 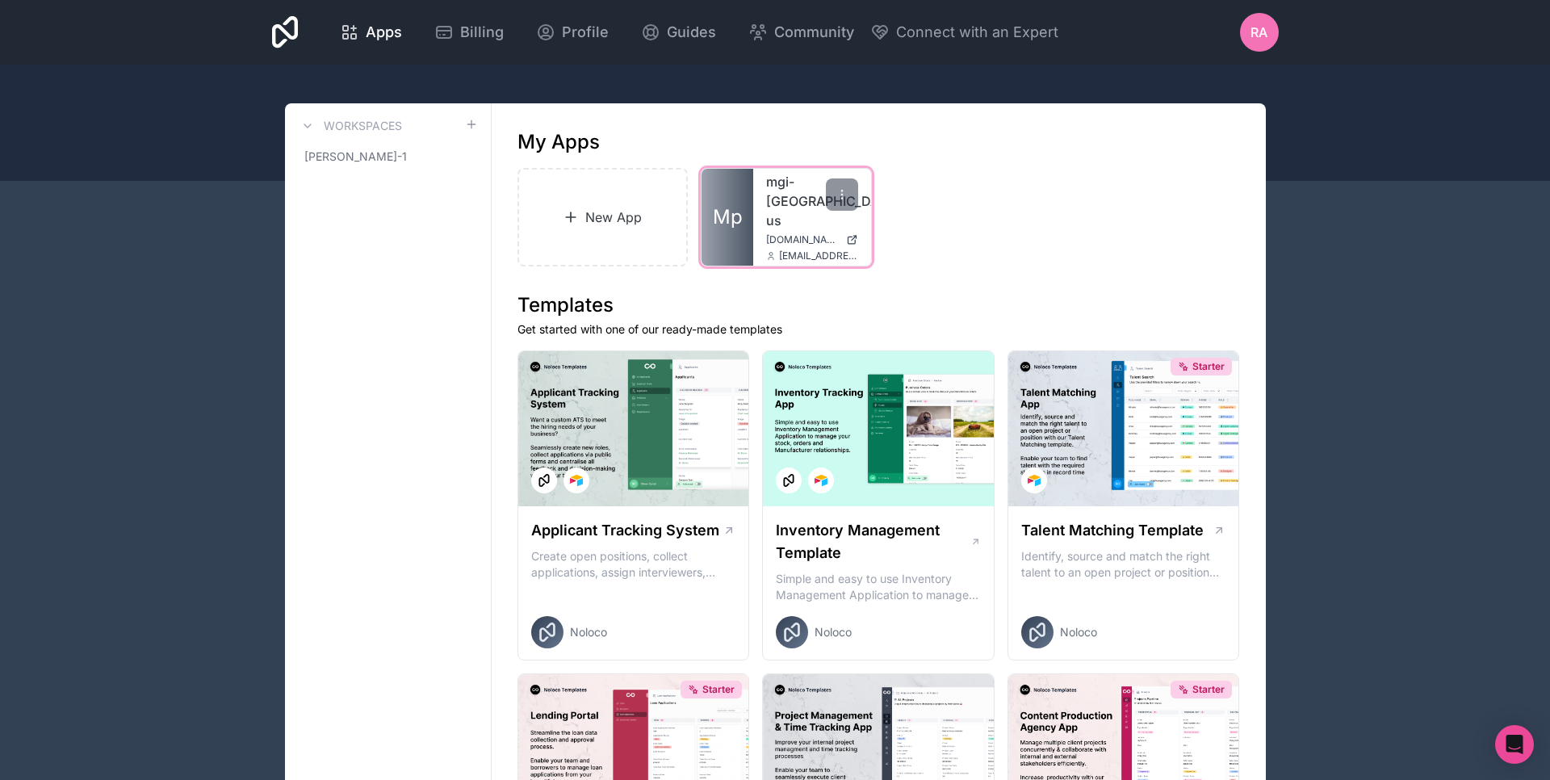 I want to click on span: Connect with an Expert, so click(x=977, y=32).